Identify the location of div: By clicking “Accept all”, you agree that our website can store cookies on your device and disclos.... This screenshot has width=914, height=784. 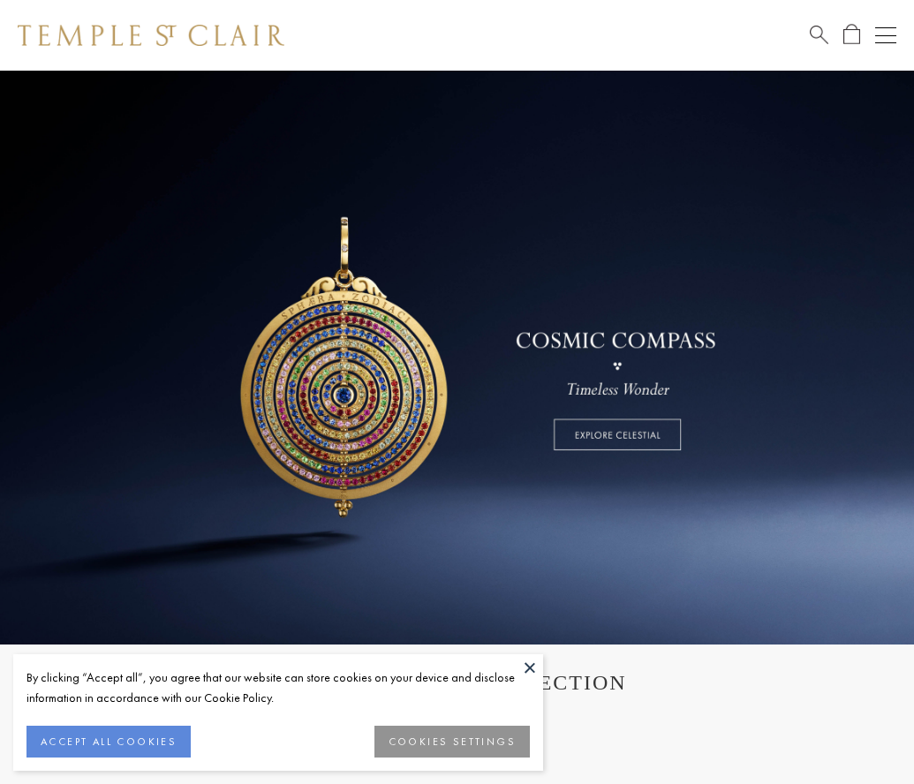
(278, 688).